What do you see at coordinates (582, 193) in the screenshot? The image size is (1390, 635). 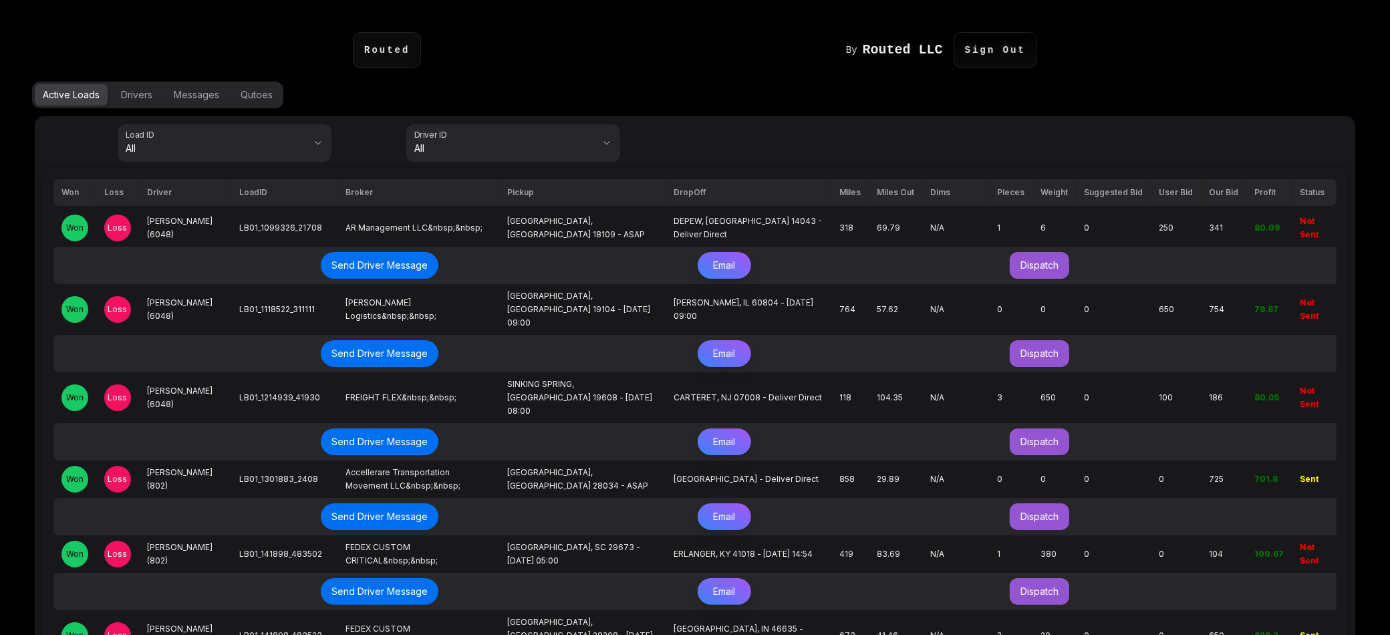 I see `th: Pickup` at bounding box center [582, 193].